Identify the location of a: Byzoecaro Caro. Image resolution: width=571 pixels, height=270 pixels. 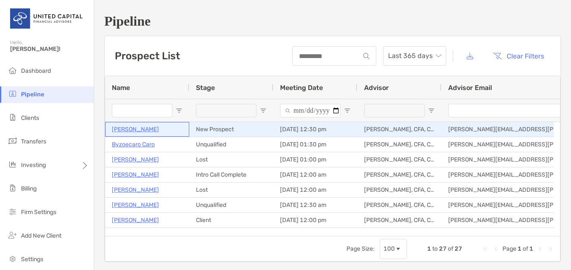
(133, 144).